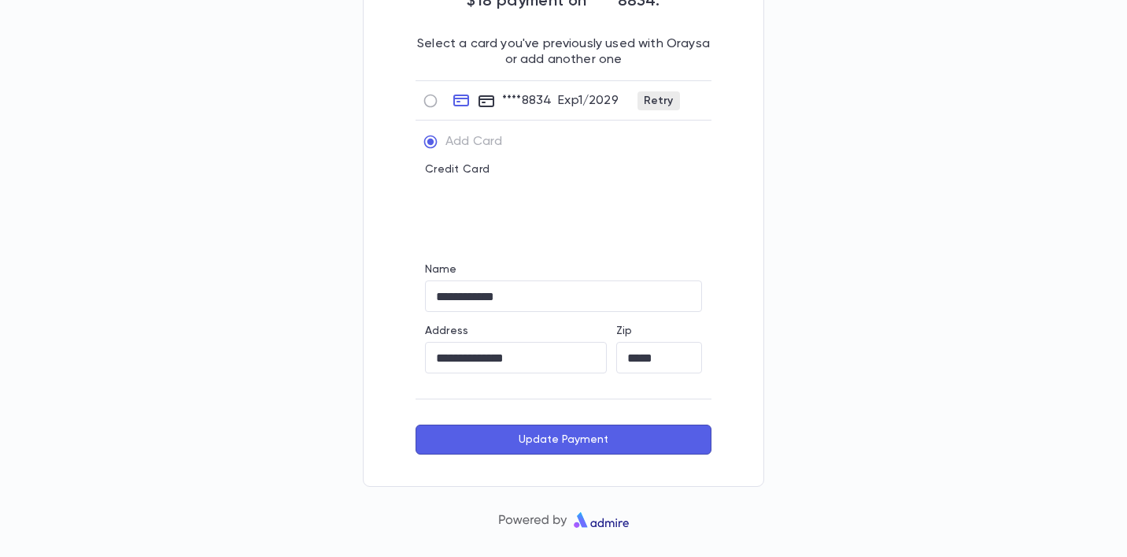 The width and height of the screenshot is (1127, 557). What do you see at coordinates (588, 101) in the screenshot?
I see `p: Exp 1 / 2029` at bounding box center [588, 101].